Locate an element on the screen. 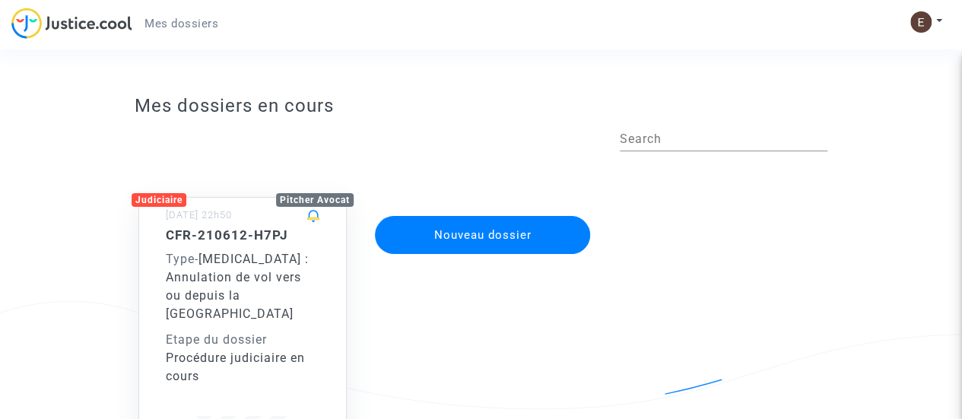 The image size is (962, 419). img: jc-logo.svg is located at coordinates (71, 23).